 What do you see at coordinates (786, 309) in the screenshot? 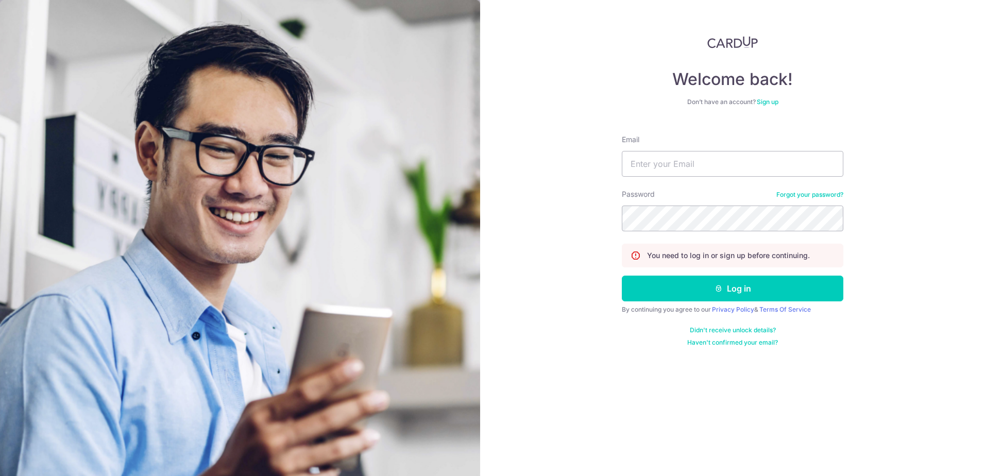
I see `a: Terms Of Service` at bounding box center [786, 309].